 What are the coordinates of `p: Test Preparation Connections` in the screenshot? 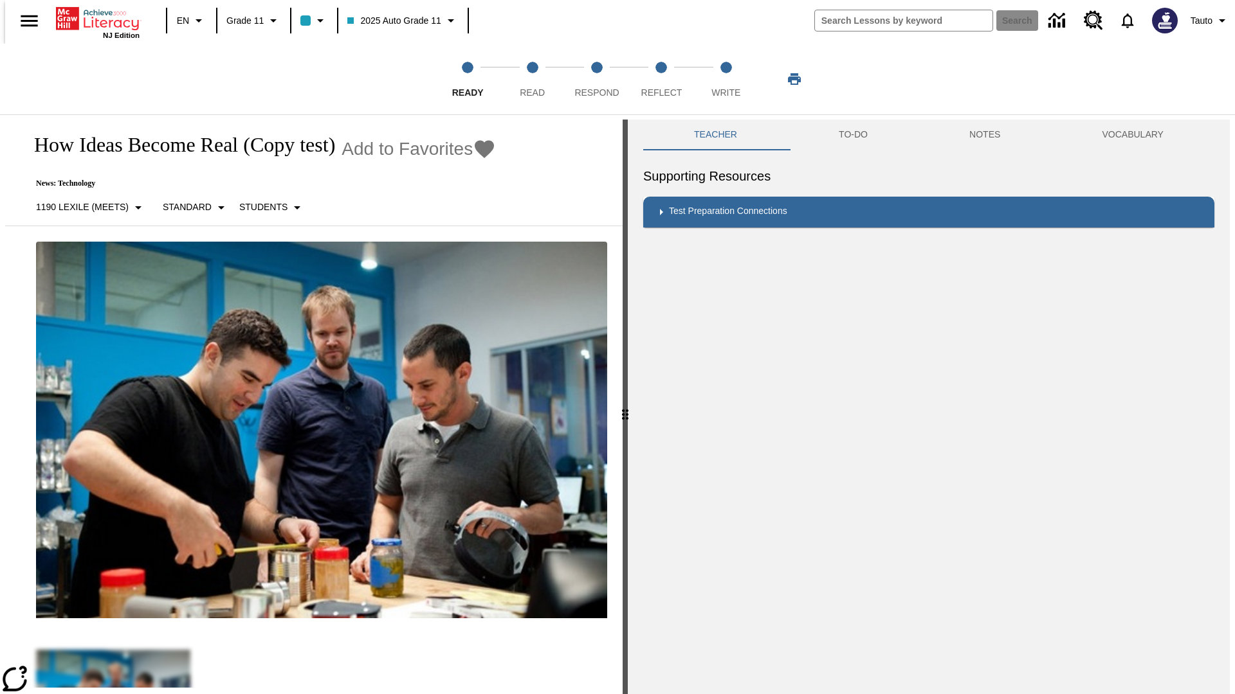 It's located at (728, 212).